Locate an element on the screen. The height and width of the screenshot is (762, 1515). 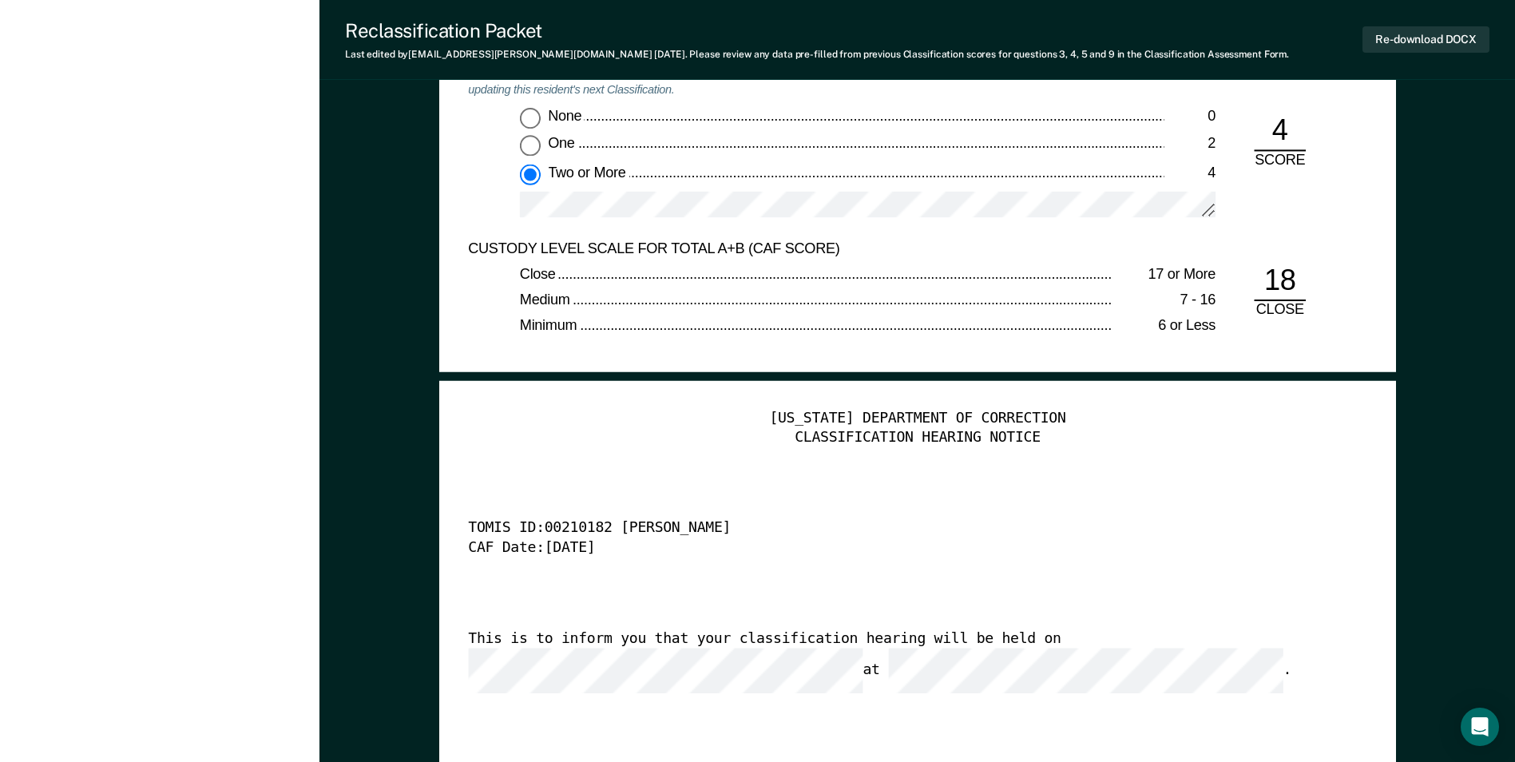
div: CLOSE is located at coordinates (1280, 312).